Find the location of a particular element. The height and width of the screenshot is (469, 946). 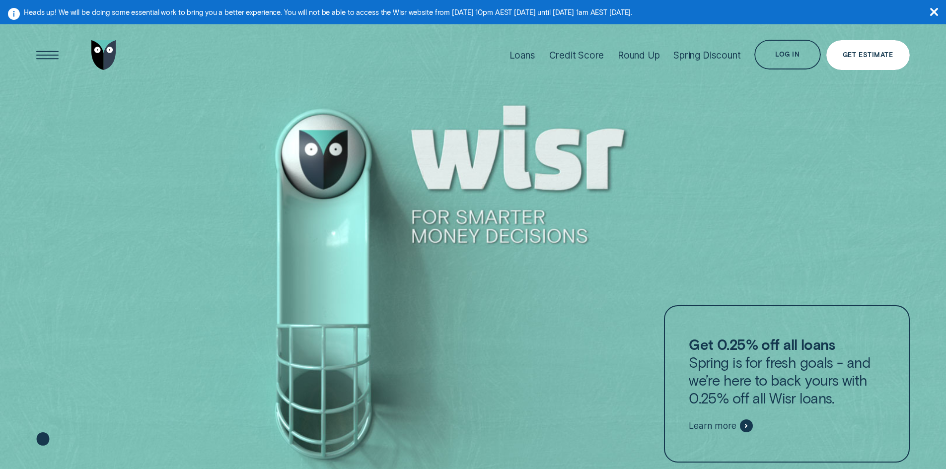

div: Credit Score is located at coordinates (577, 55).